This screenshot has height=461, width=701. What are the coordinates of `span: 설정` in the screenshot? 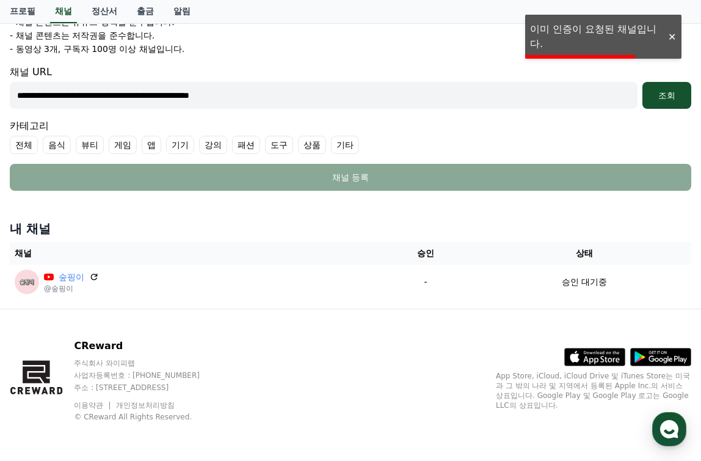 It's located at (196, 382).